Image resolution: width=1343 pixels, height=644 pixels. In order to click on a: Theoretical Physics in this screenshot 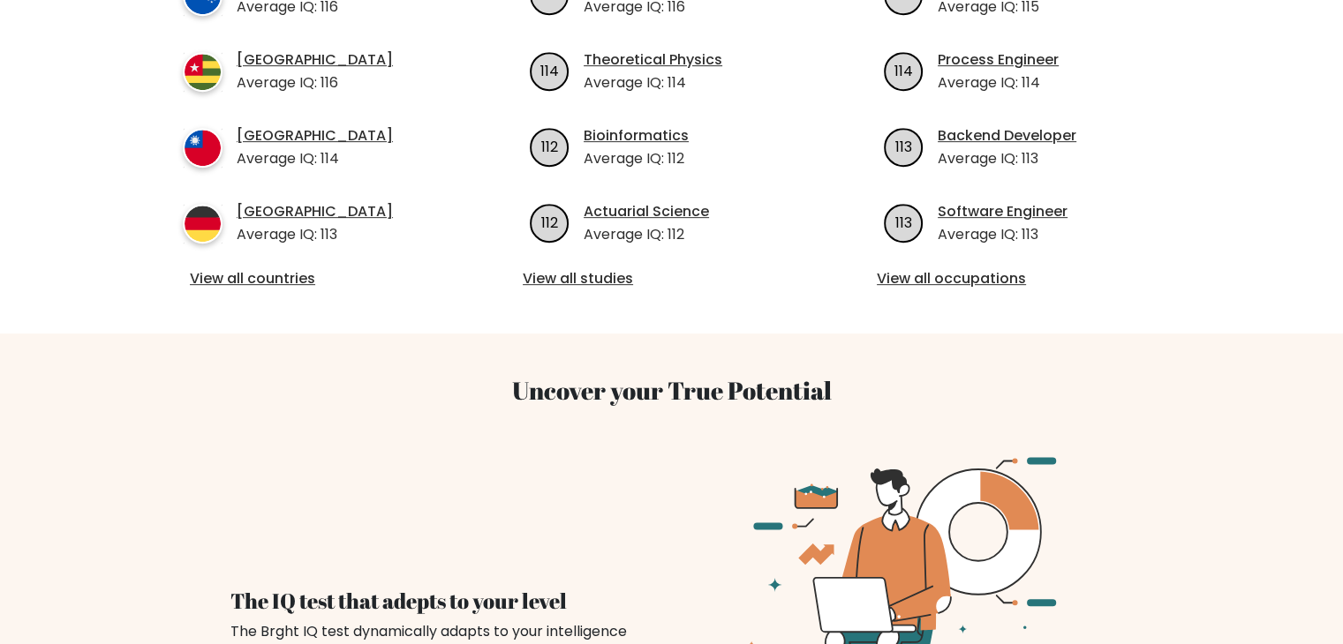, I will do `click(652, 60)`.